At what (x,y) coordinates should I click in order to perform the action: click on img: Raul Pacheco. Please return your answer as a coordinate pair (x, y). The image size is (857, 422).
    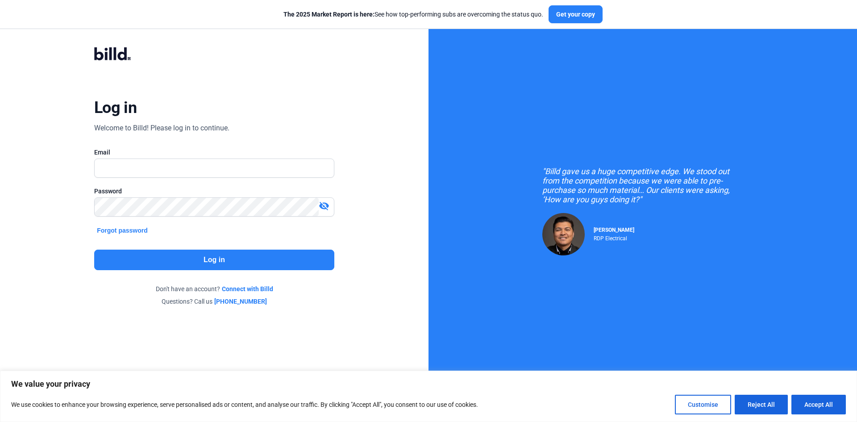
    Looking at the image, I should click on (564, 234).